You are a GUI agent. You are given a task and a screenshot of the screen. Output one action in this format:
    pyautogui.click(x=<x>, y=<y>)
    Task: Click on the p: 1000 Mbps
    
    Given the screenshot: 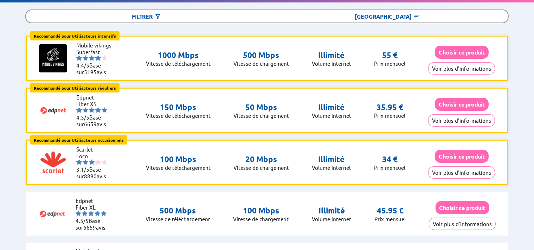 What is the action you would take?
    pyautogui.click(x=178, y=55)
    